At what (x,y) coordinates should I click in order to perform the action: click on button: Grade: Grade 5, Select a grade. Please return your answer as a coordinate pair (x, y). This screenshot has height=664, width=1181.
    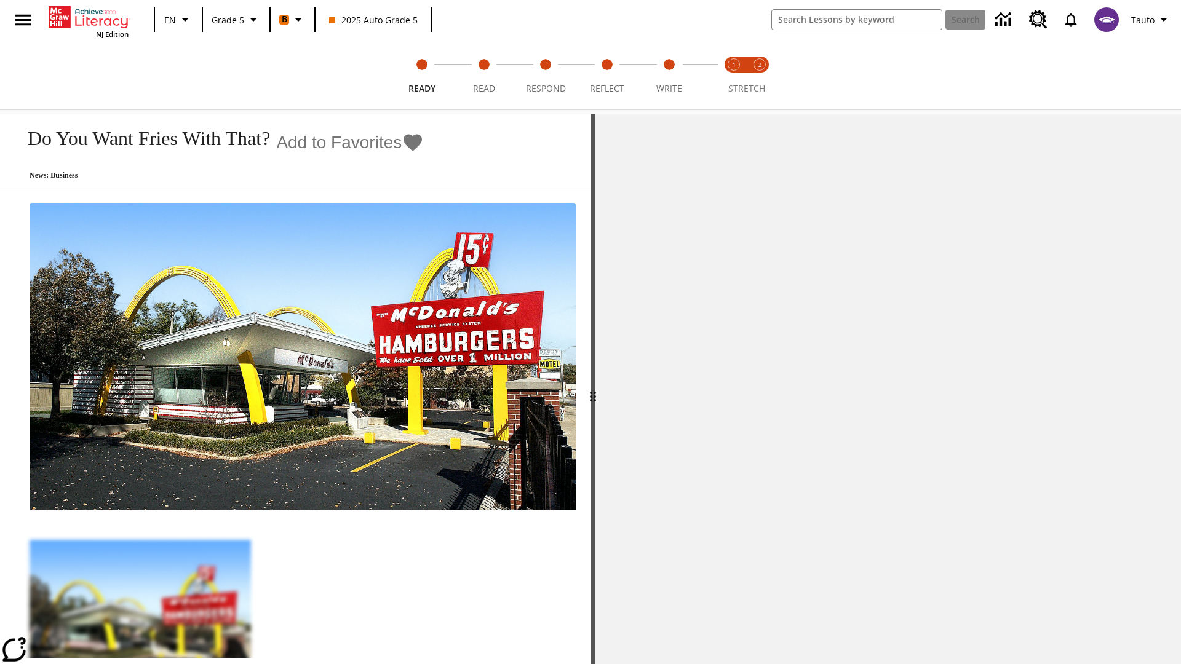
    Looking at the image, I should click on (236, 20).